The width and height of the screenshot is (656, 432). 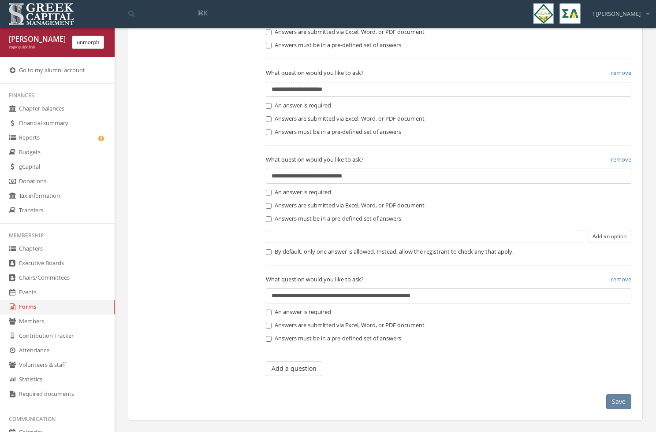 I want to click on input: By default, only one answer is allowed. Instead, allow the registrant to check any that apply., so click(x=268, y=252).